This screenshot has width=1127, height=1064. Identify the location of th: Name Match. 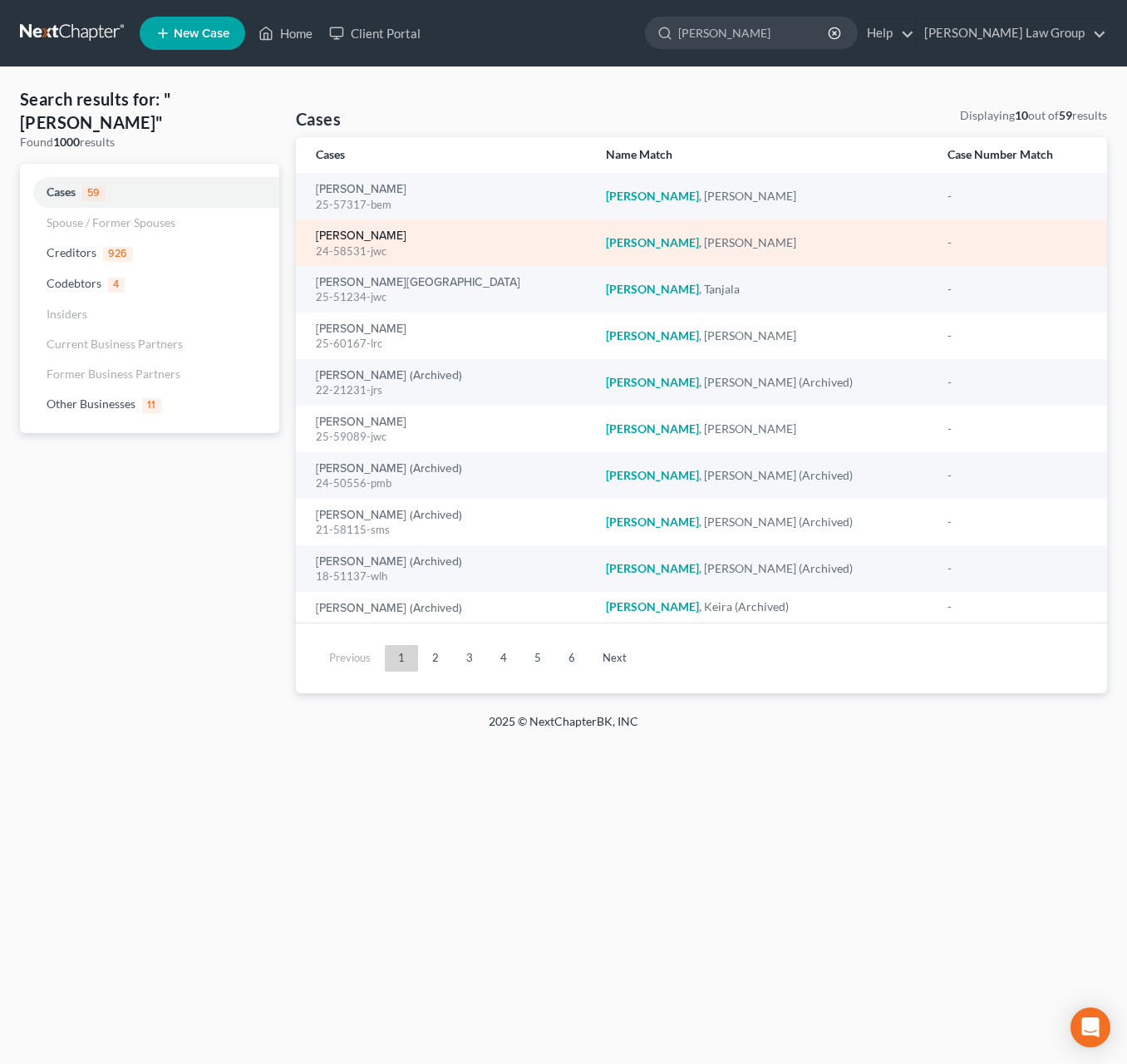
(763, 155).